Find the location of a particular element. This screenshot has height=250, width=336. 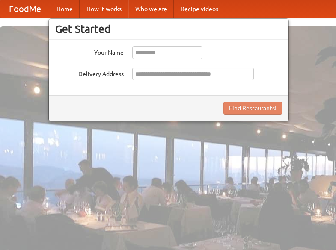

a: Home is located at coordinates (65, 9).